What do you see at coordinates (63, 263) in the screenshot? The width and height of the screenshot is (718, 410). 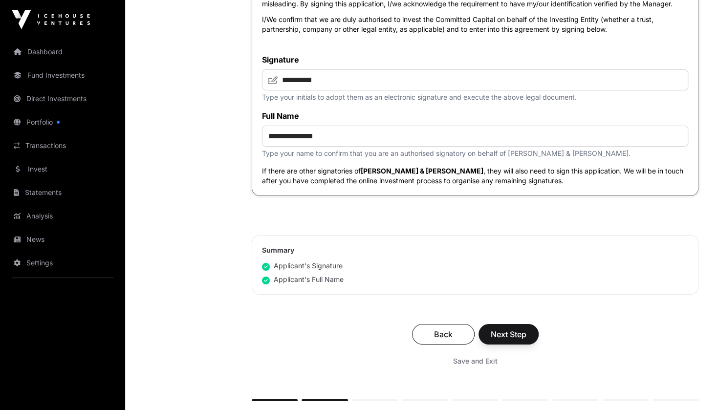 I see `a: Settings` at bounding box center [63, 263].